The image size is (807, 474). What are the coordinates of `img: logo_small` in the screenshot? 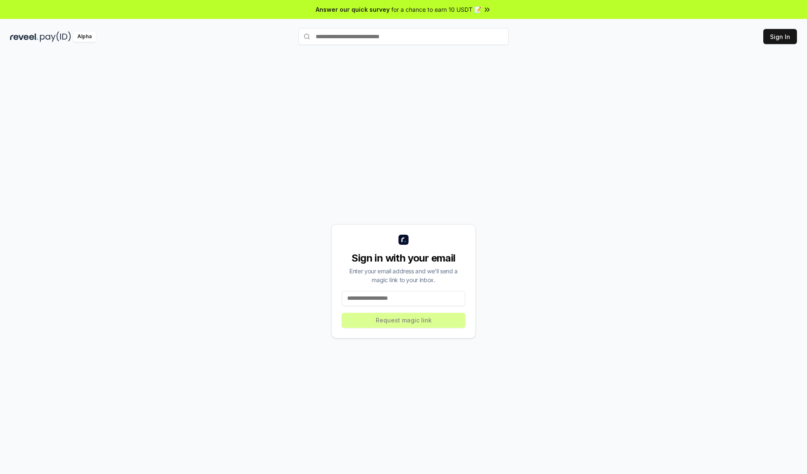 It's located at (403, 240).